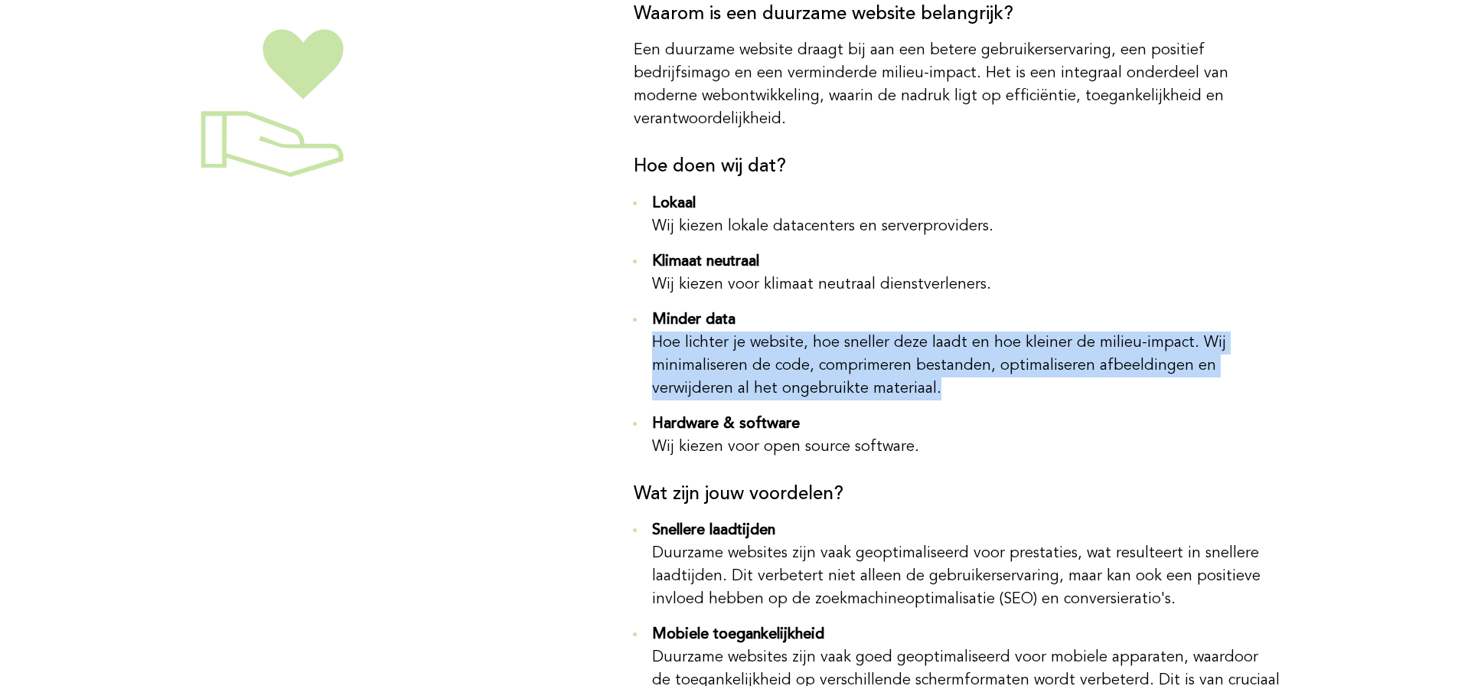 The image size is (1458, 686). Describe the element at coordinates (713, 530) in the screenshot. I see `b: Snellere laadtijden` at that location.